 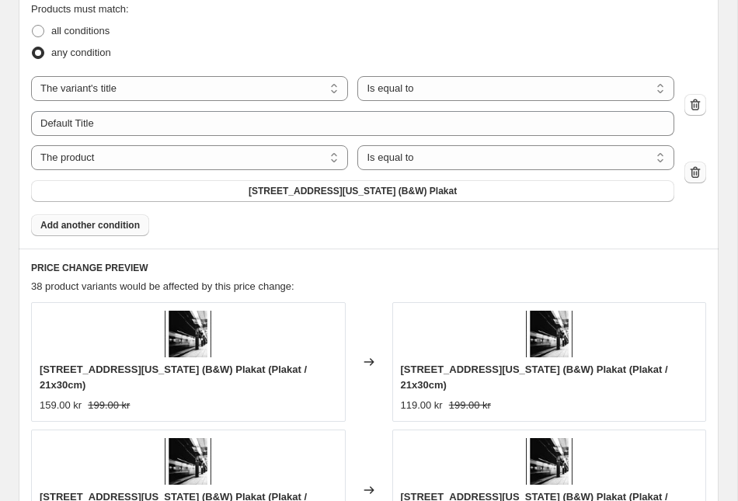 I want to click on span: 38 product variants would be affected by this price change:, so click(x=162, y=286).